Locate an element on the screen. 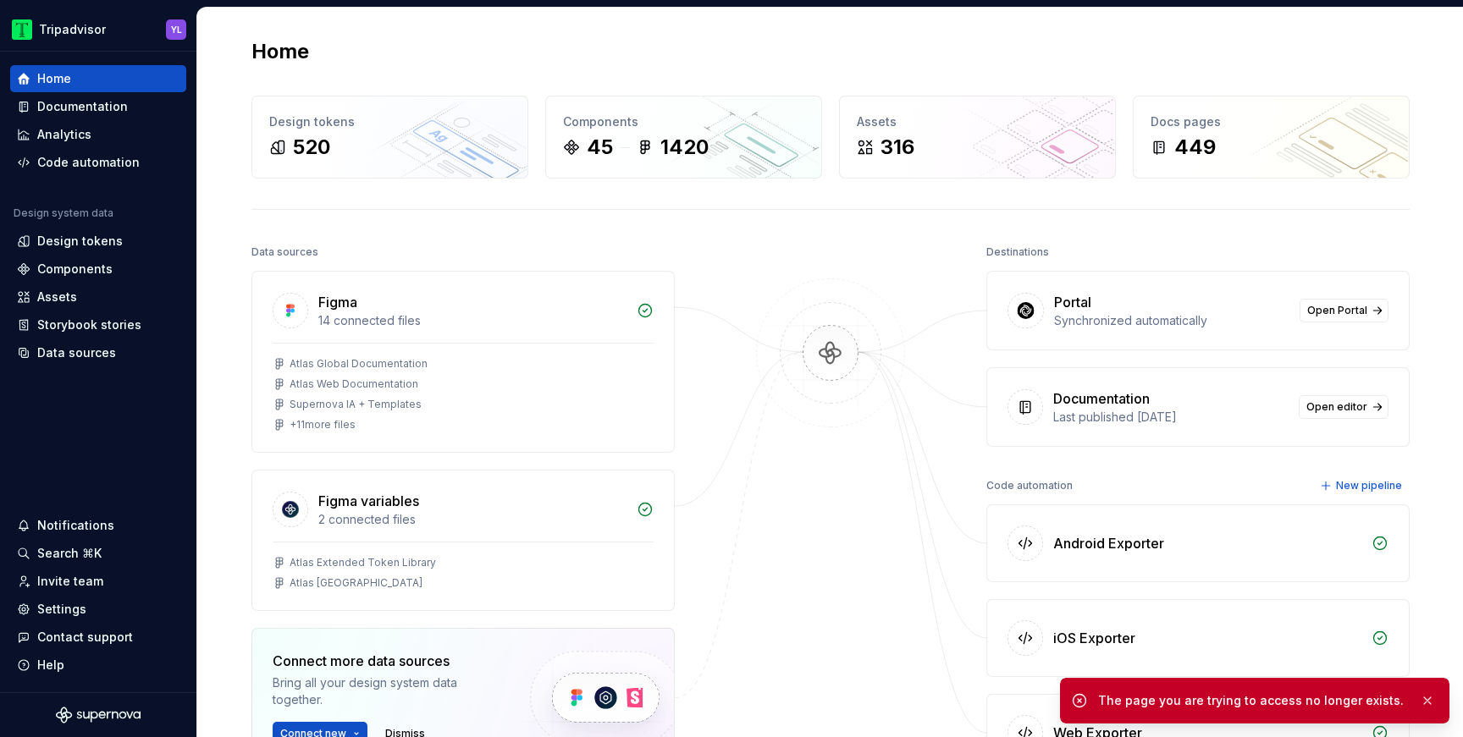 Image resolution: width=1463 pixels, height=737 pixels. button: Notifications is located at coordinates (98, 526).